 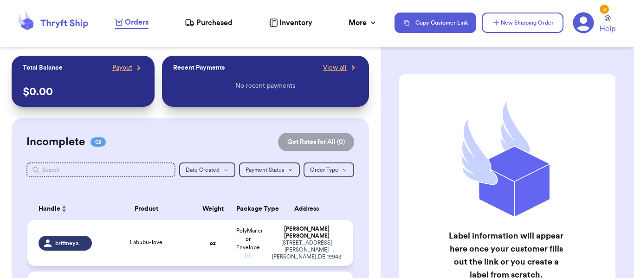 I want to click on th: Address, so click(x=309, y=209).